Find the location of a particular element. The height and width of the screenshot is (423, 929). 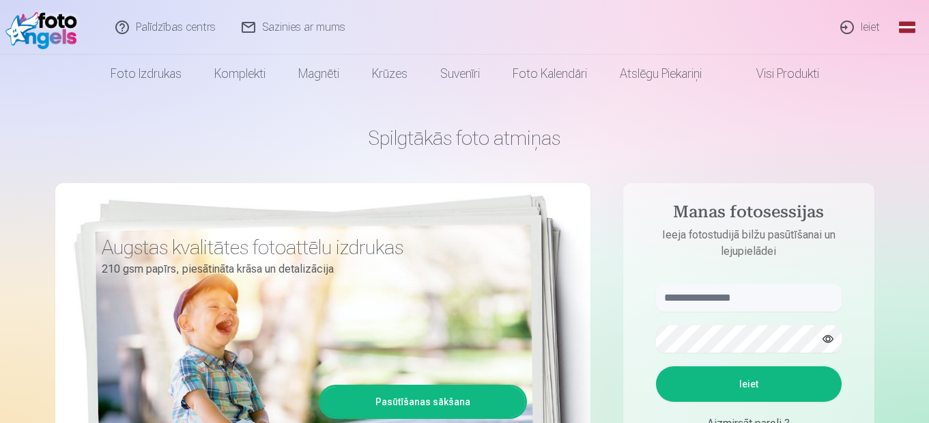

h3: Augstas kvalitātes fotoattēlu izdrukas is located at coordinates (309, 247).